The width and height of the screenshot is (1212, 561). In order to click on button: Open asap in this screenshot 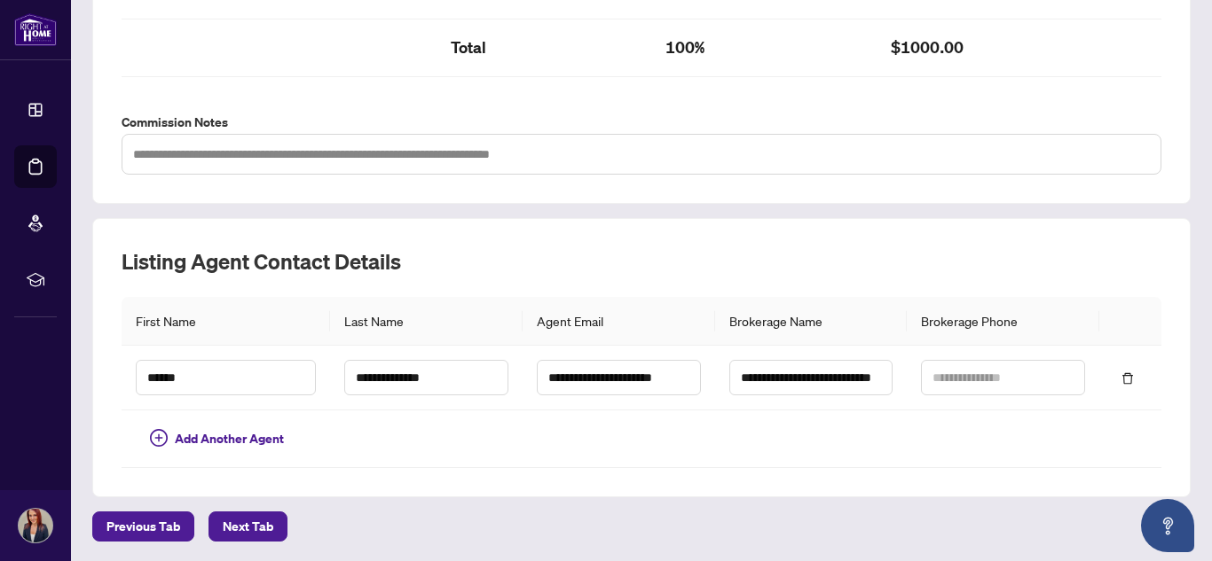, I will do `click(1167, 526)`.